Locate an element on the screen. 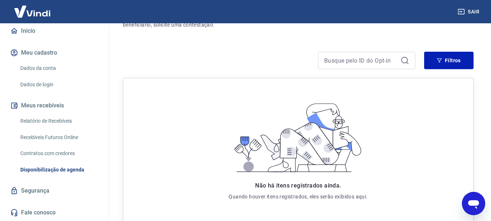 The width and height of the screenshot is (491, 221). span: Não há itens registrados ainda. is located at coordinates (298, 185).